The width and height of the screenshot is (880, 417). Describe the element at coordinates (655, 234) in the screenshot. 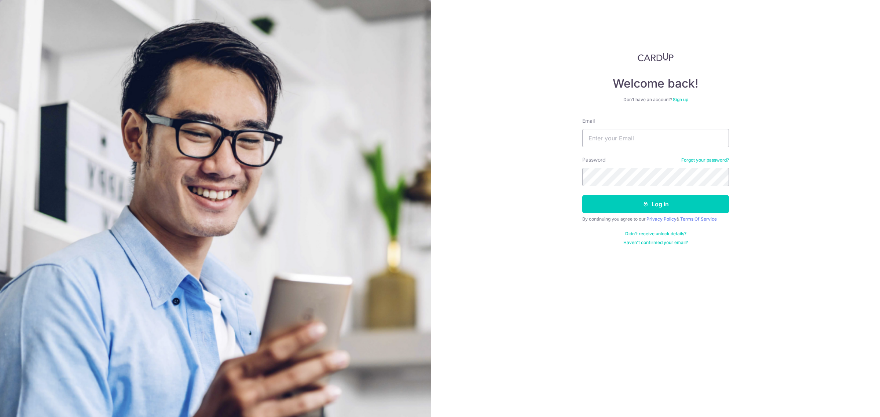

I see `a: Didn't receive unlock details?` at that location.